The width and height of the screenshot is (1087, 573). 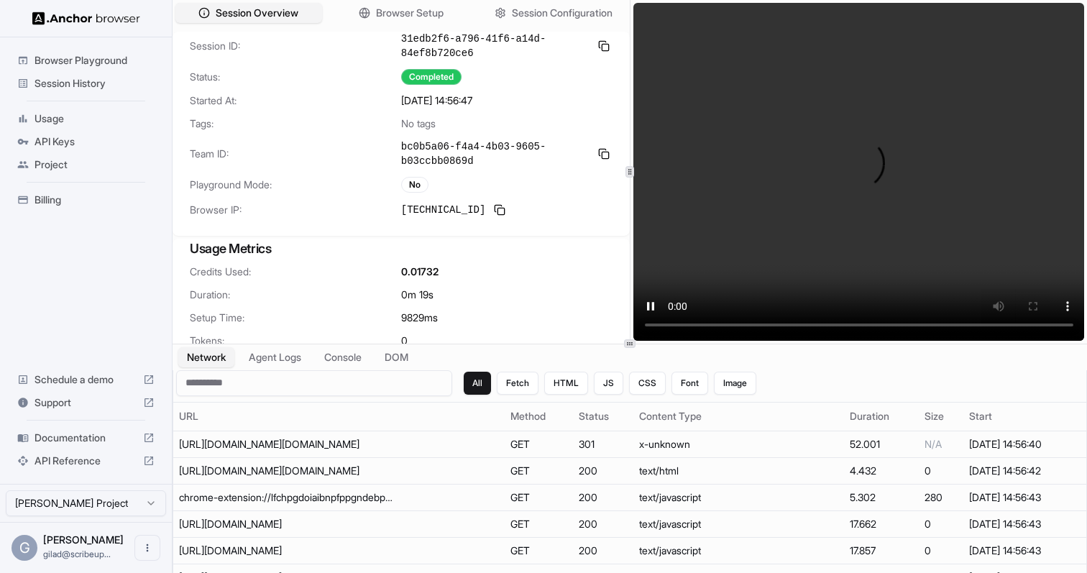 I want to click on span: Browser IP:, so click(x=295, y=210).